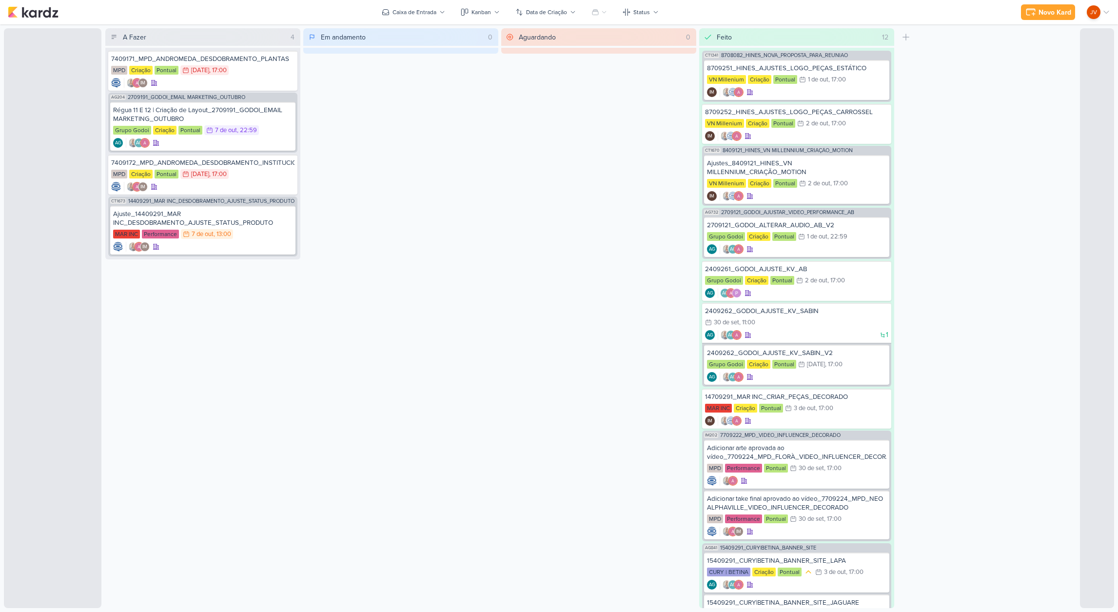 This screenshot has width=1118, height=612. What do you see at coordinates (805, 408) in the screenshot?
I see `div: 3 de out` at bounding box center [805, 408].